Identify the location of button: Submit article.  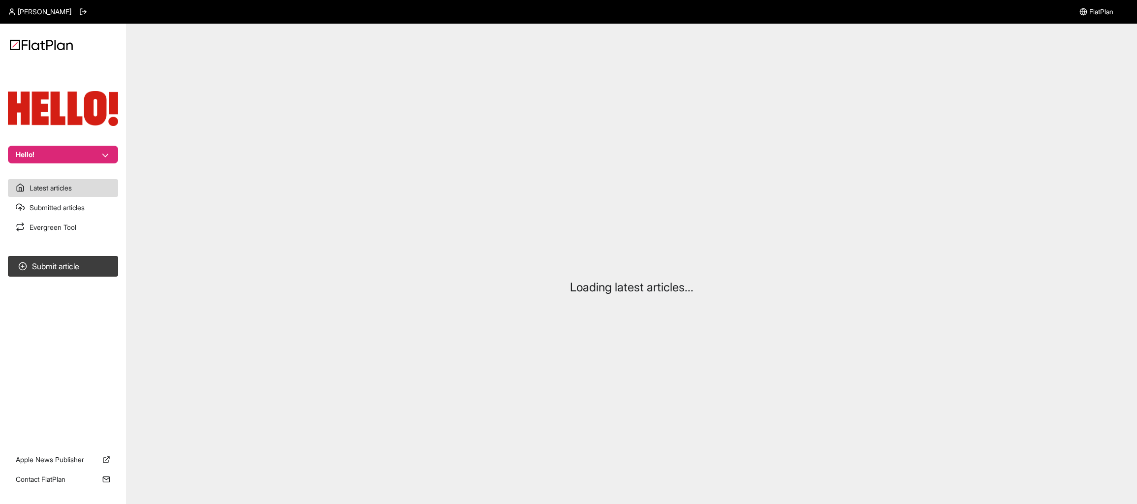
(63, 266).